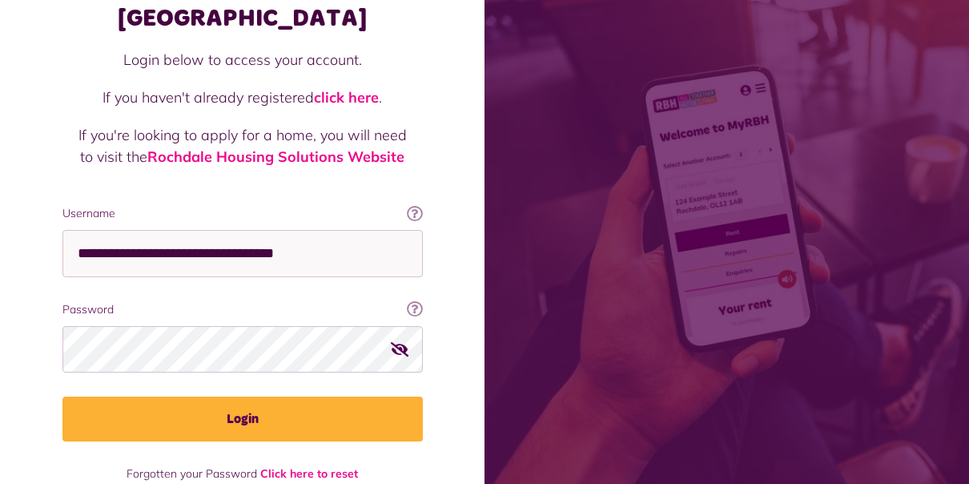  Describe the element at coordinates (243, 59) in the screenshot. I see `p: Login below to access your account.` at that location.